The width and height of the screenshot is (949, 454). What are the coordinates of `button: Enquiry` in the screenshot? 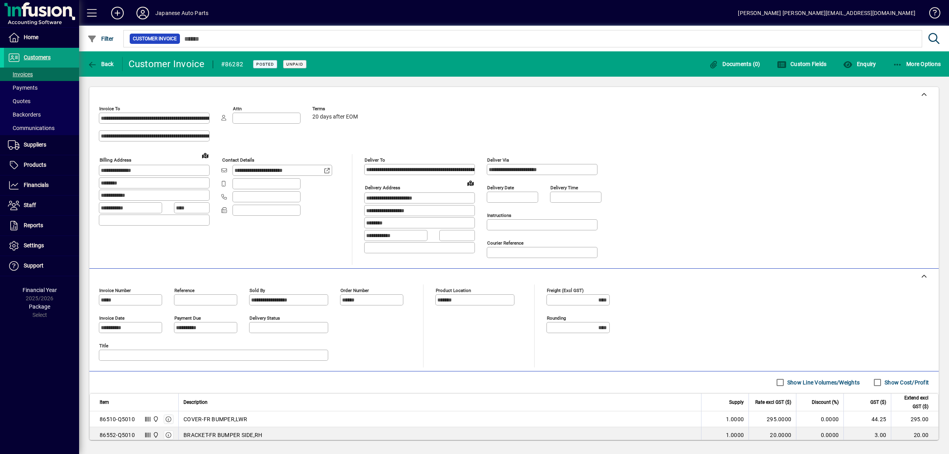 It's located at (859, 64).